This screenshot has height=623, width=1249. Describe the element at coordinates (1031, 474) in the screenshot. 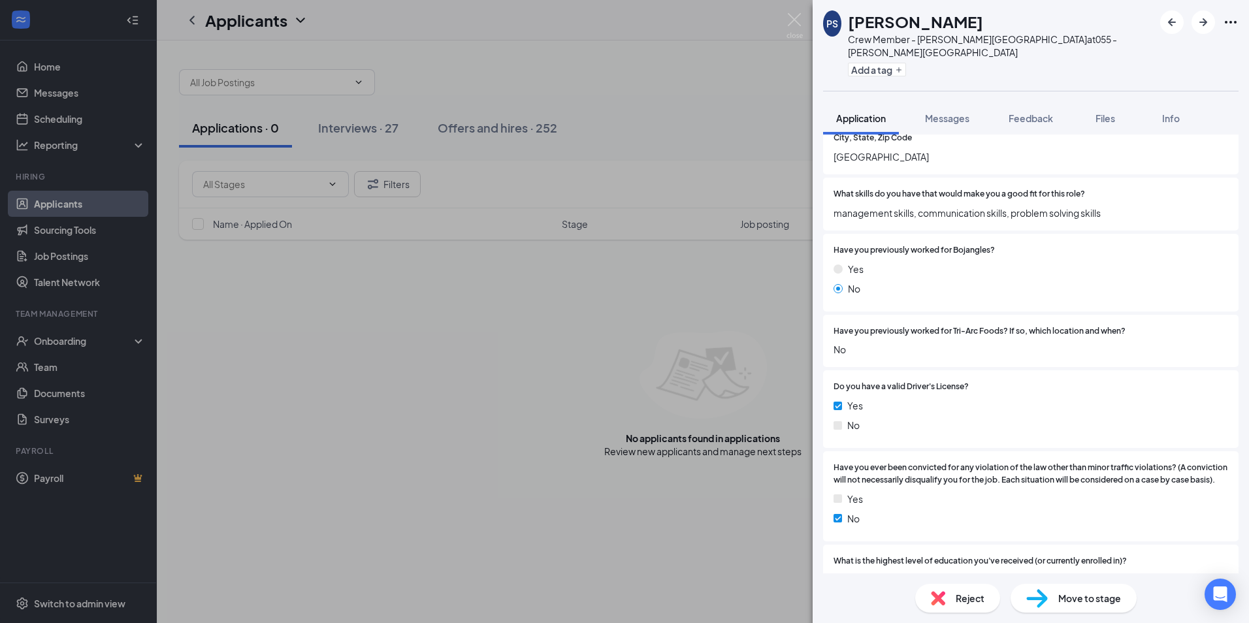

I see `span: Have you ever been convicted for any violation of the law other than minor traffic violations? (A...` at that location.